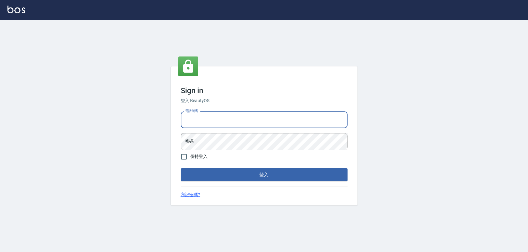  I want to click on span: 保持登入, so click(199, 157).